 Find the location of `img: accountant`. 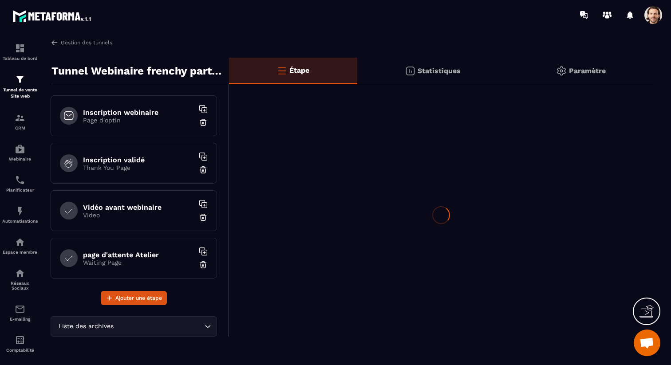

img: accountant is located at coordinates (20, 340).